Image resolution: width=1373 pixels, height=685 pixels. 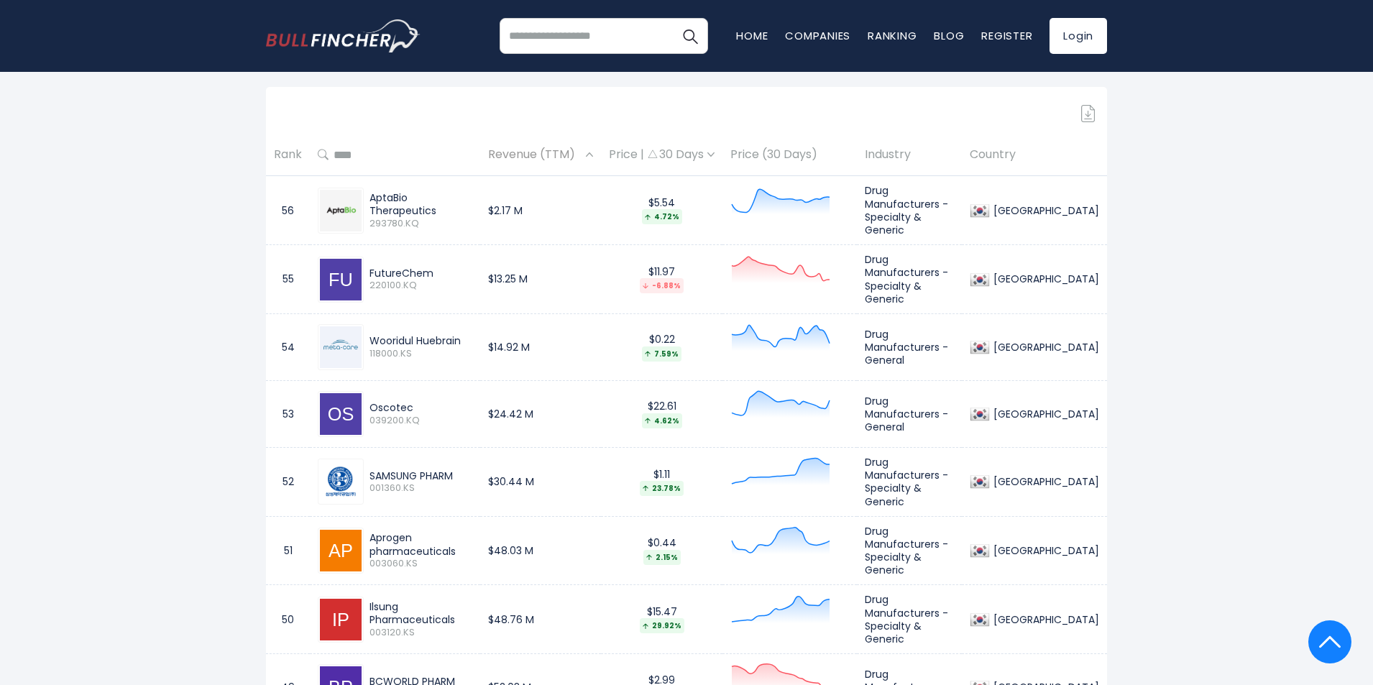 I want to click on a: Login, so click(x=1079, y=36).